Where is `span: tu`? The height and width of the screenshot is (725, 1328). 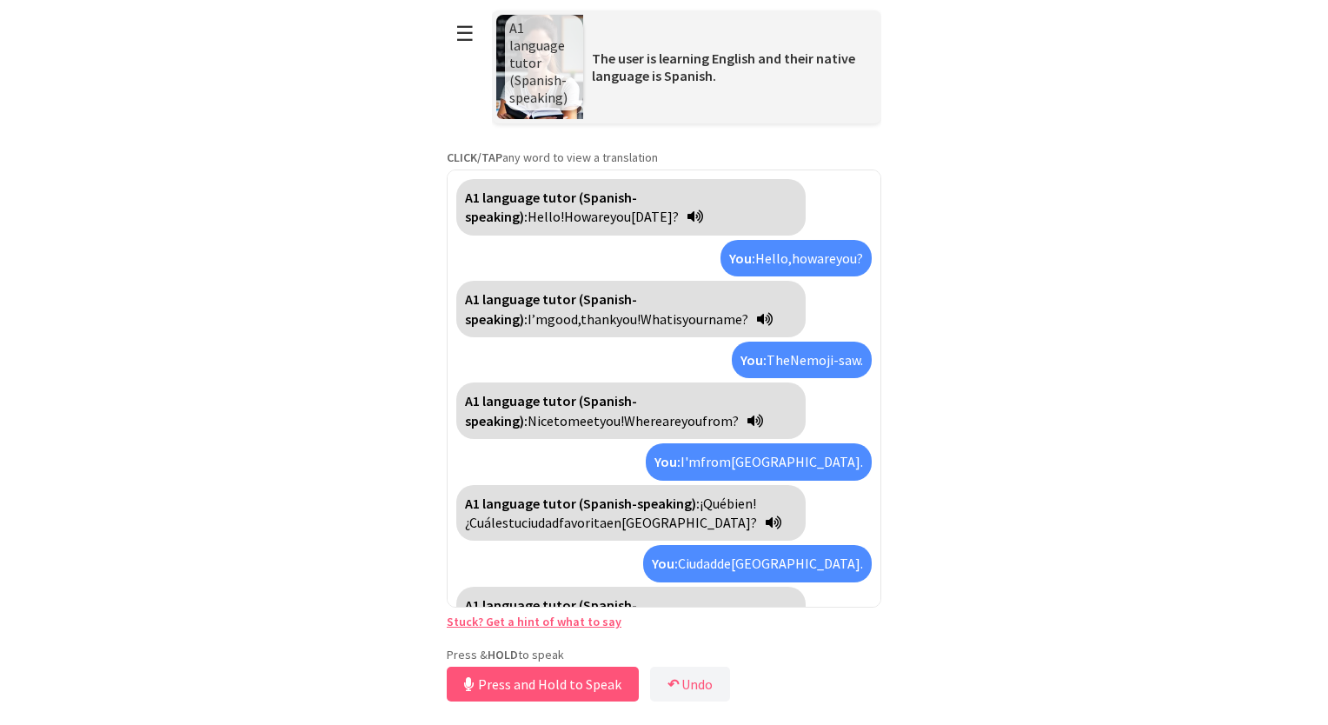 span: tu is located at coordinates (515, 522).